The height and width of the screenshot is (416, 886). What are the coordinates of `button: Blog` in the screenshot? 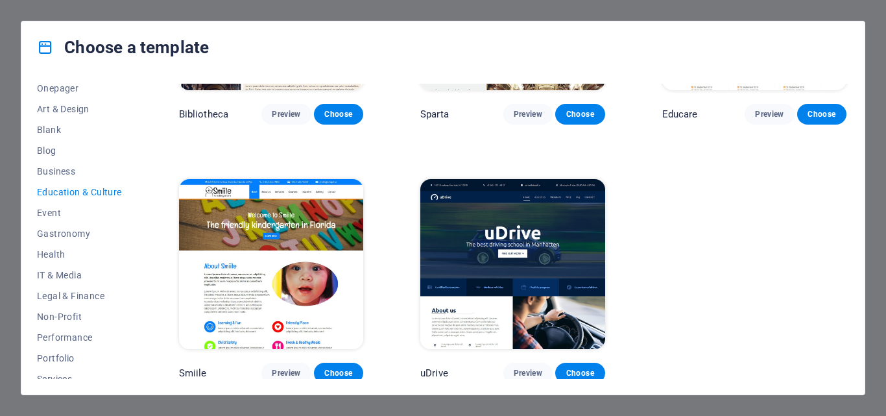 It's located at (79, 150).